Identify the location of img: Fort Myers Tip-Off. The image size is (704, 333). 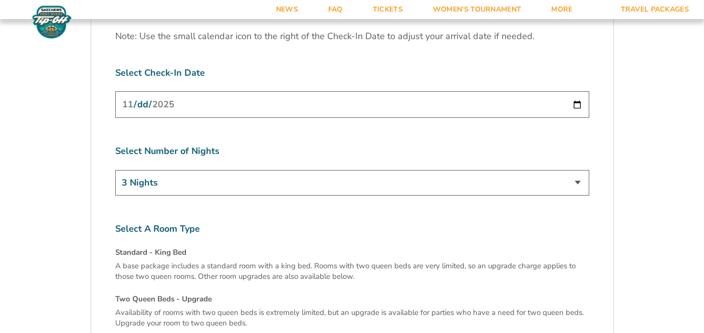
(52, 22).